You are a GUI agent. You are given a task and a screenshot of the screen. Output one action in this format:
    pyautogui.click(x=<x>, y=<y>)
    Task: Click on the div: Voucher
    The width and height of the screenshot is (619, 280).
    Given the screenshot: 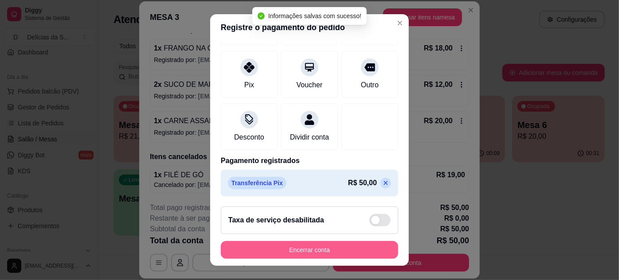 What is the action you would take?
    pyautogui.click(x=309, y=85)
    